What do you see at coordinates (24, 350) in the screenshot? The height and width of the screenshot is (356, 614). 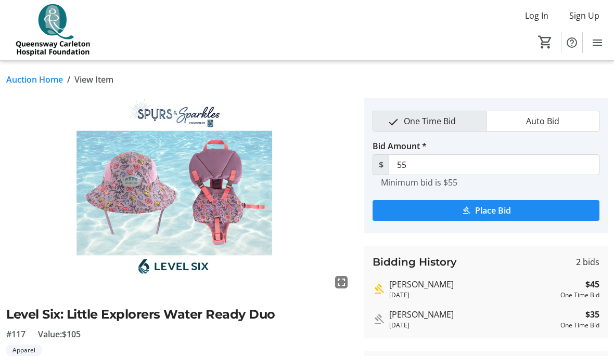 I see `tr-label-badge: Apparel` at bounding box center [24, 350].